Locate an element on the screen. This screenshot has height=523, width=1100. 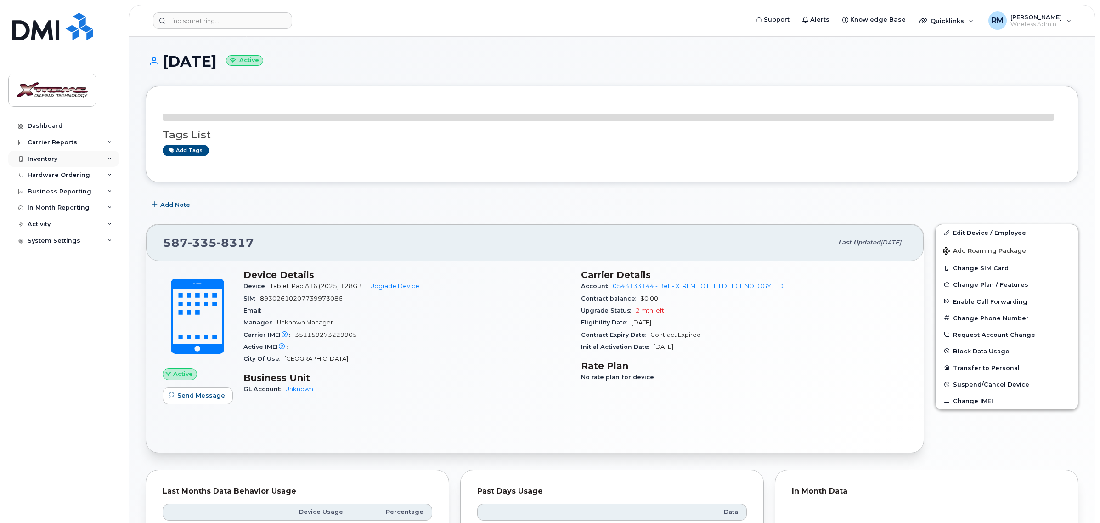
button: Change SIM Card is located at coordinates (1007, 268).